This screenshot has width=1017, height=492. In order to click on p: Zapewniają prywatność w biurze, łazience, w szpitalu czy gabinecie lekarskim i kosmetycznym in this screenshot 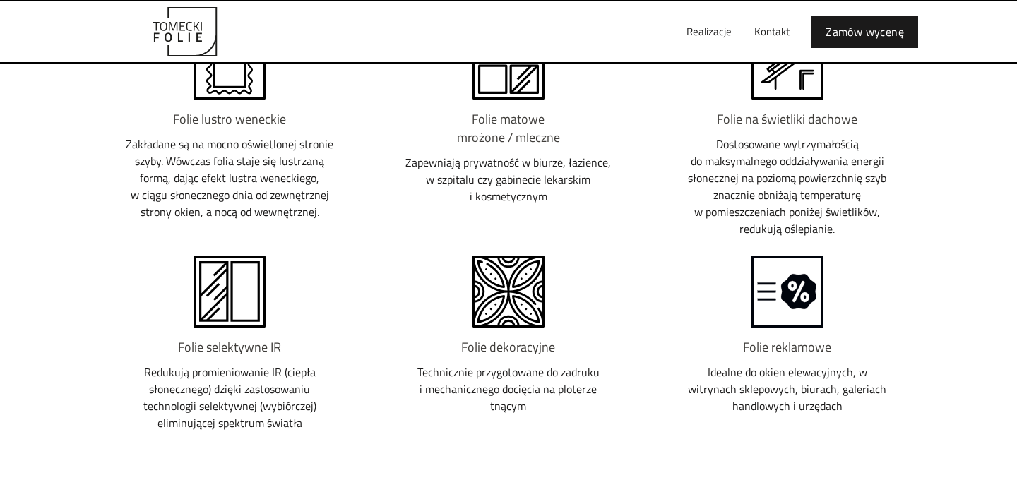, I will do `click(508, 179)`.